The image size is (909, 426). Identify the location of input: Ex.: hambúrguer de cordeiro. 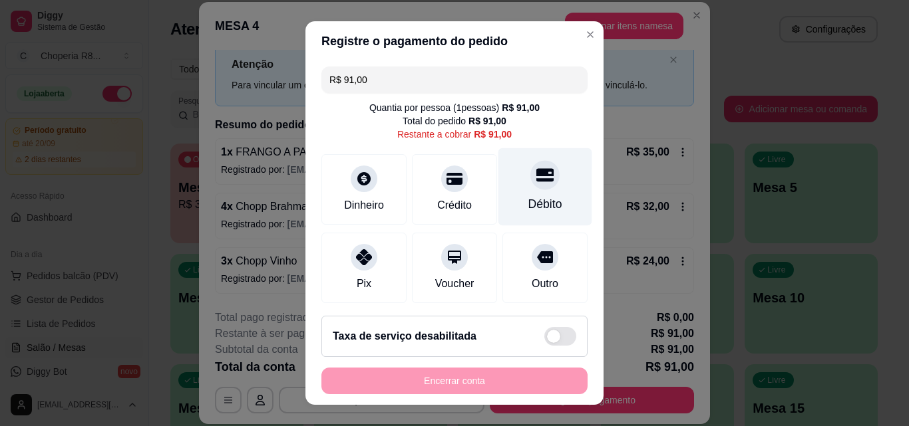
(454, 80).